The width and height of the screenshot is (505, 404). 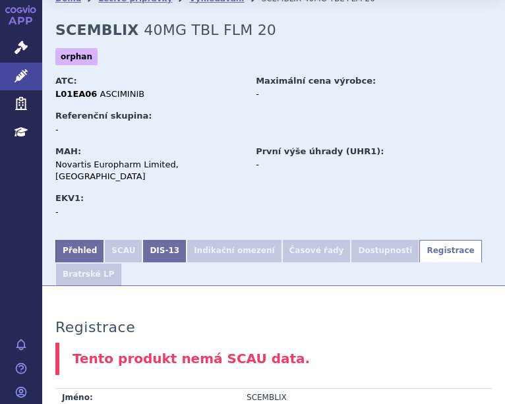 What do you see at coordinates (320, 151) in the screenshot?
I see `strong: První výše úhrady (UHR1):` at bounding box center [320, 151].